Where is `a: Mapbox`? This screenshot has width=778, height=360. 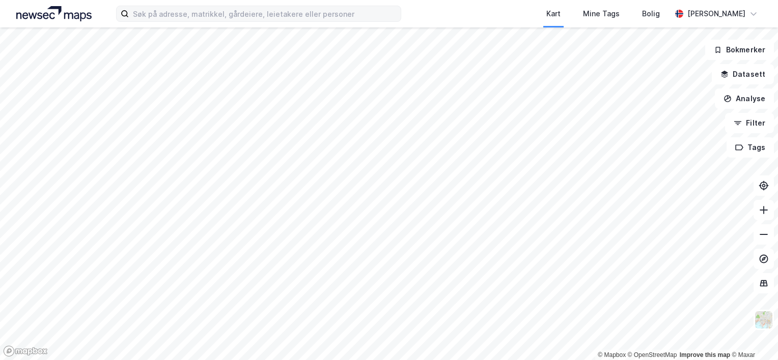 a: Mapbox is located at coordinates (611, 355).